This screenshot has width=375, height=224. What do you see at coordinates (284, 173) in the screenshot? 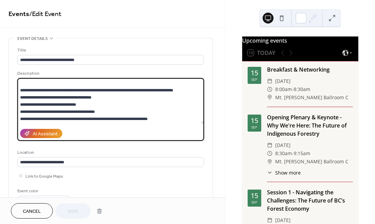
I see `button: ​Show more` at bounding box center [284, 173].